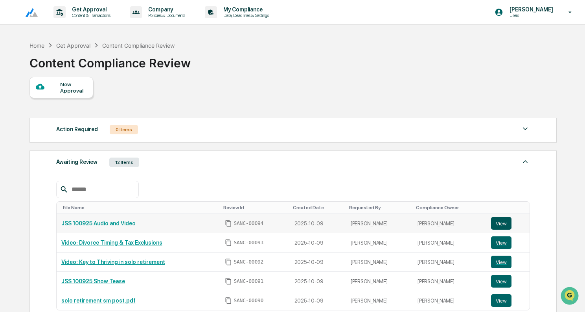 Image resolution: width=585 pixels, height=312 pixels. What do you see at coordinates (73, 87) in the screenshot?
I see `div: New Approval` at bounding box center [73, 87].